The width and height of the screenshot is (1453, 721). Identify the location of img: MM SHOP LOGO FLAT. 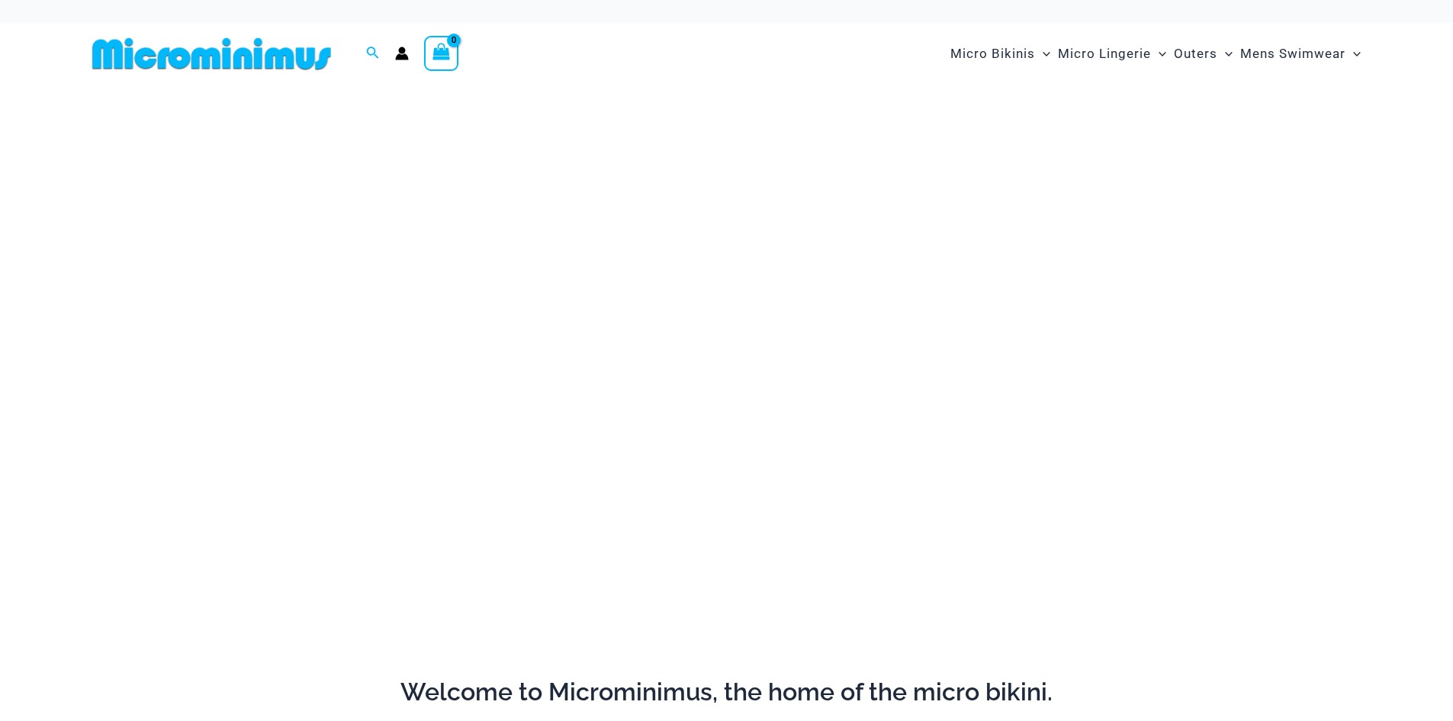
(211, 53).